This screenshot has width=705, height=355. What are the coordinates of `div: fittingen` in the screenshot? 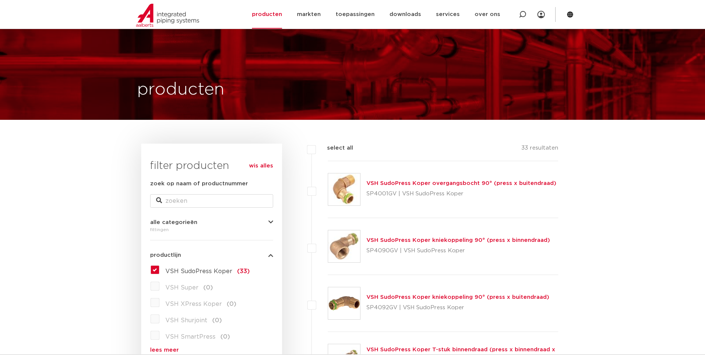 It's located at (212, 229).